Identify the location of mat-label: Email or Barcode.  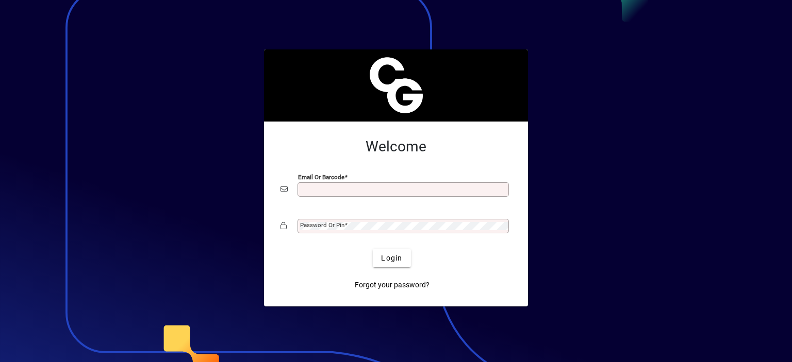
(321, 177).